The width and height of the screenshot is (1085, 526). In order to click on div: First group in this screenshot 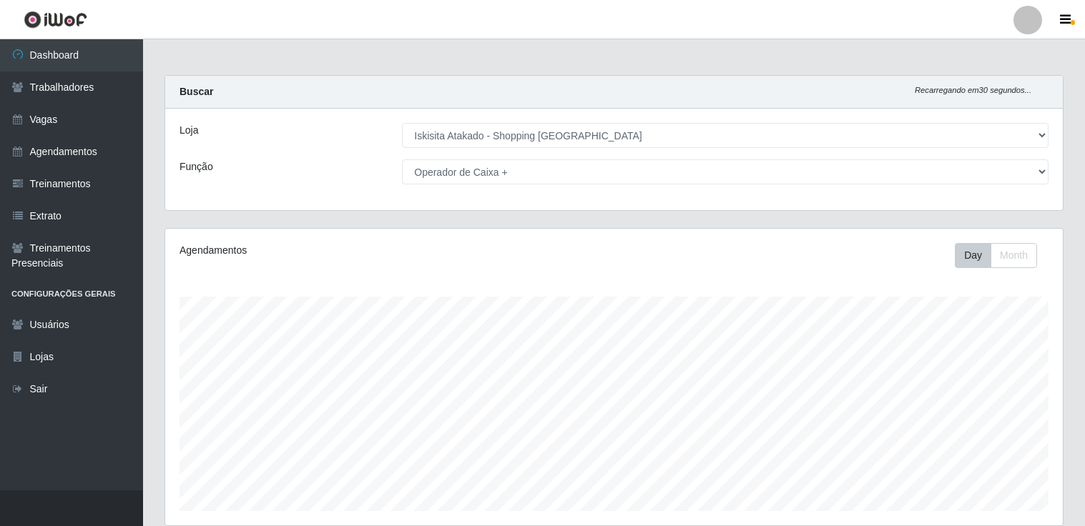, I will do `click(995, 255)`.